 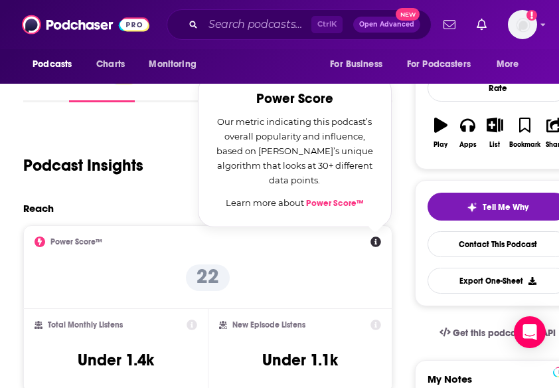 I want to click on a: Power Score™, so click(x=335, y=203).